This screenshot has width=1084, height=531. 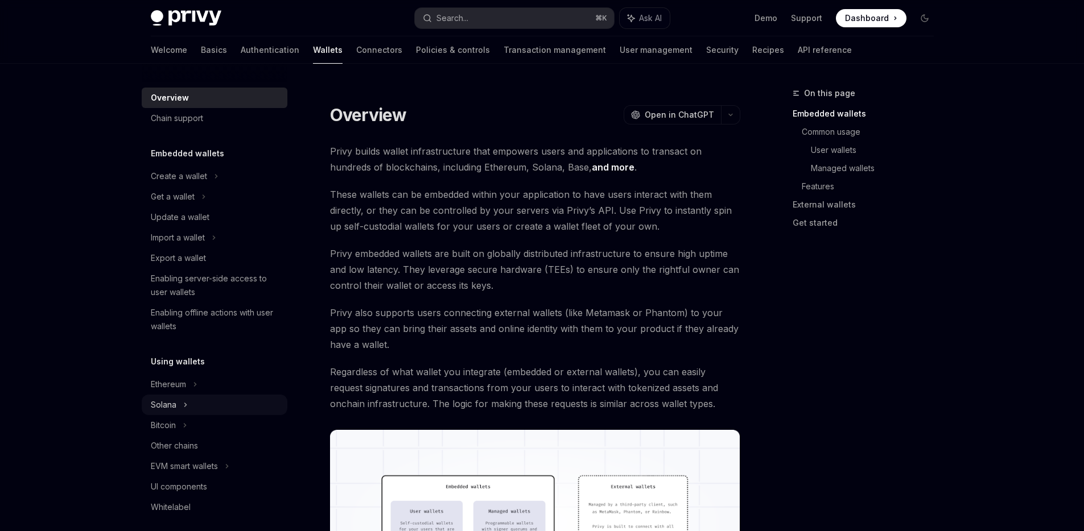 What do you see at coordinates (216, 320) in the screenshot?
I see `div: Enabling offline actions with user wallets` at bounding box center [216, 320].